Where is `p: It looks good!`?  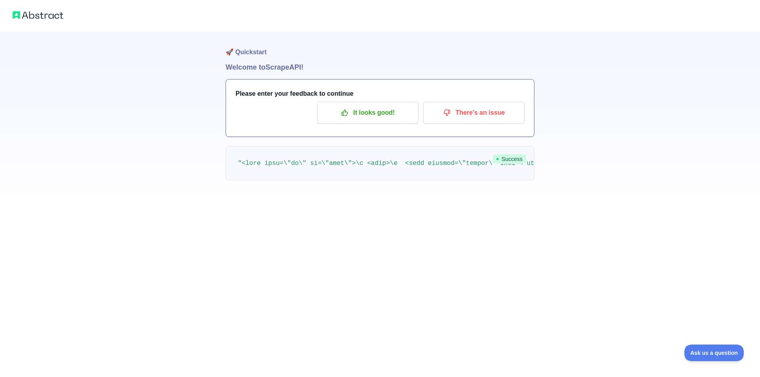
p: It looks good! is located at coordinates (368, 113).